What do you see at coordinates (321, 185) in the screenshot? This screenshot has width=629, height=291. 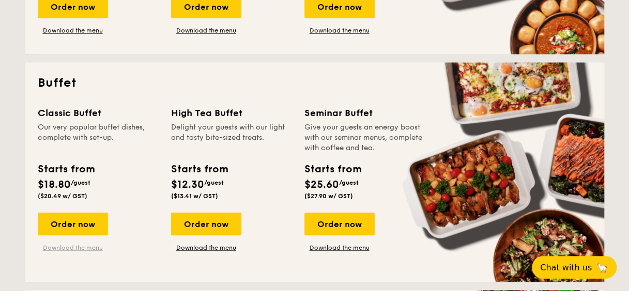 I see `span: $25.60` at bounding box center [321, 185].